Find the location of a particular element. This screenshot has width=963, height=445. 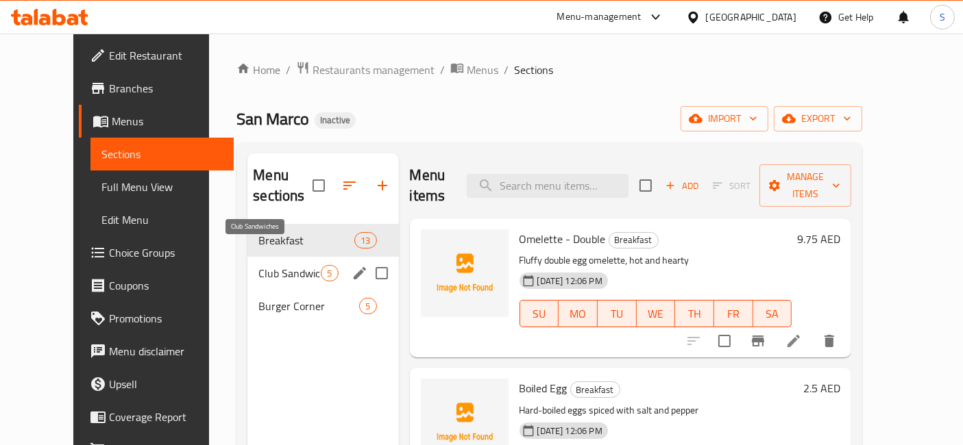

a: Menu disclaimer is located at coordinates (156, 352).